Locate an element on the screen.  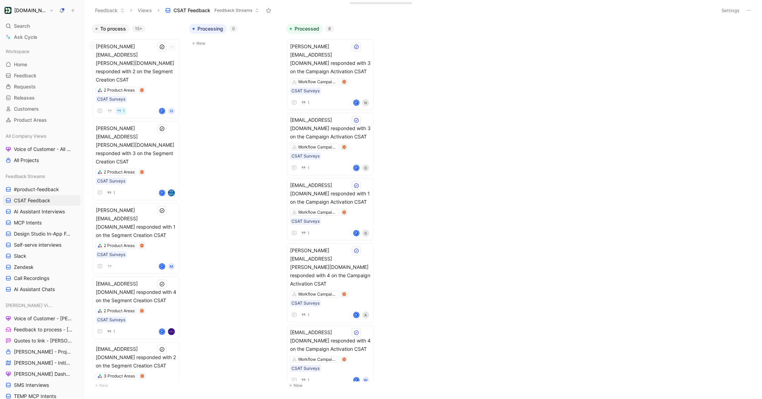
div: Workspace is located at coordinates (42, 51).